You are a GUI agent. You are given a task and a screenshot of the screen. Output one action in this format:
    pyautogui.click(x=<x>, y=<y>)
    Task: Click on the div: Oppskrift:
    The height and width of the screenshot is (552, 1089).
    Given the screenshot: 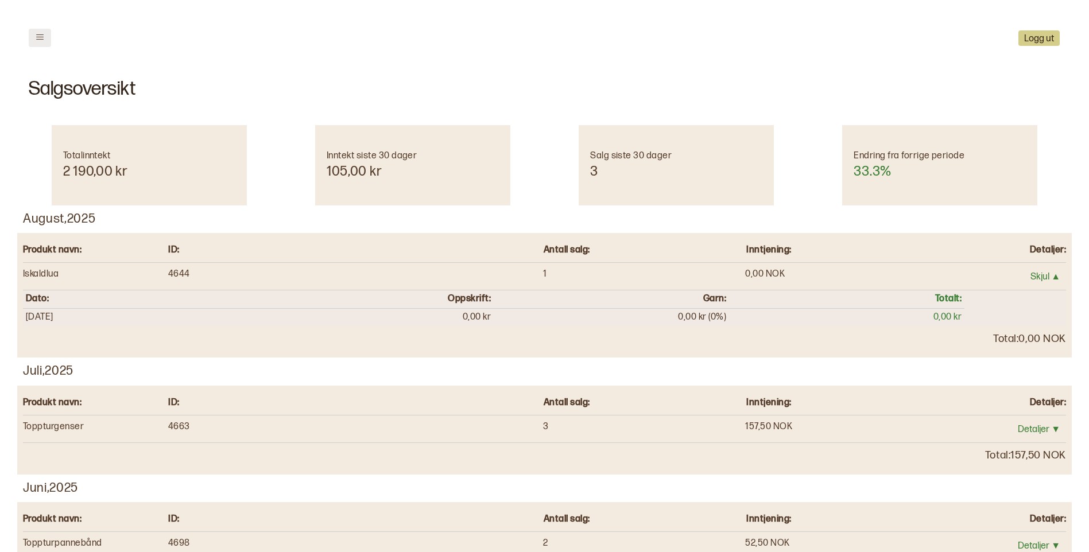 What is the action you would take?
    pyautogui.click(x=469, y=299)
    